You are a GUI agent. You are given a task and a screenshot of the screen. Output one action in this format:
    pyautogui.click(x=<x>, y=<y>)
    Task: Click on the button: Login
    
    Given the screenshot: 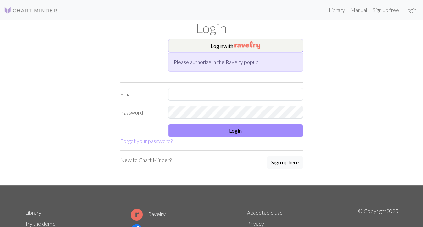 What is the action you would take?
    pyautogui.click(x=235, y=130)
    